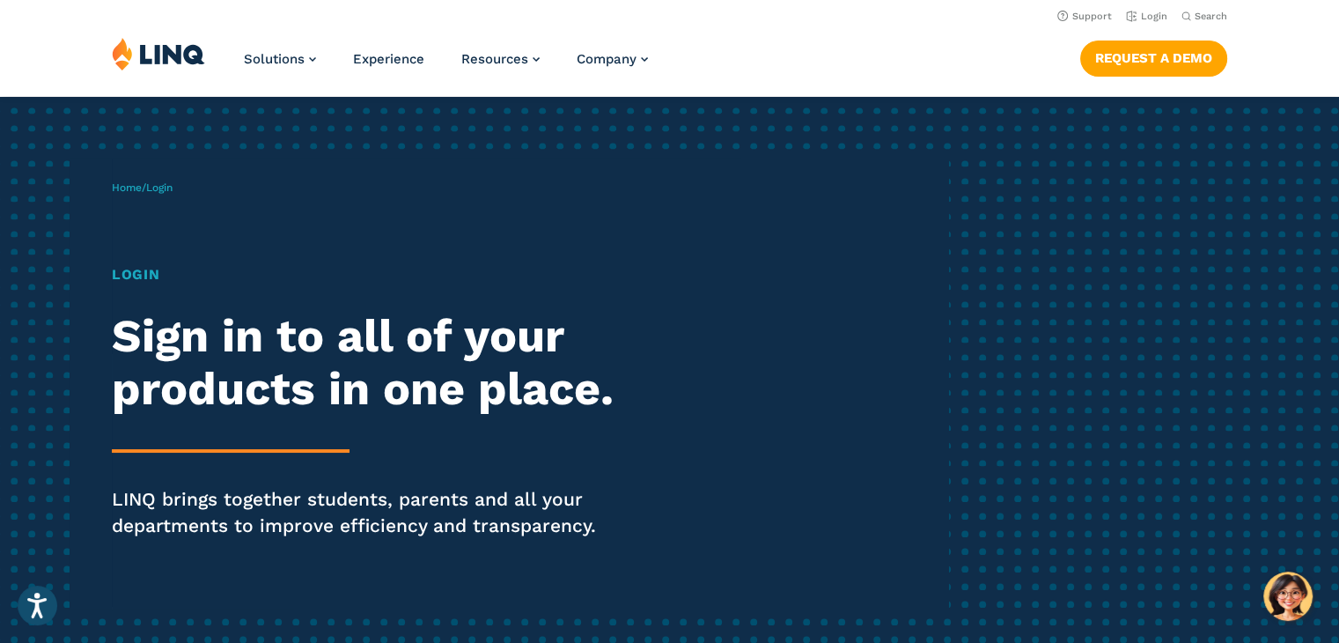  I want to click on nav: Primary Navigation, so click(445, 66).